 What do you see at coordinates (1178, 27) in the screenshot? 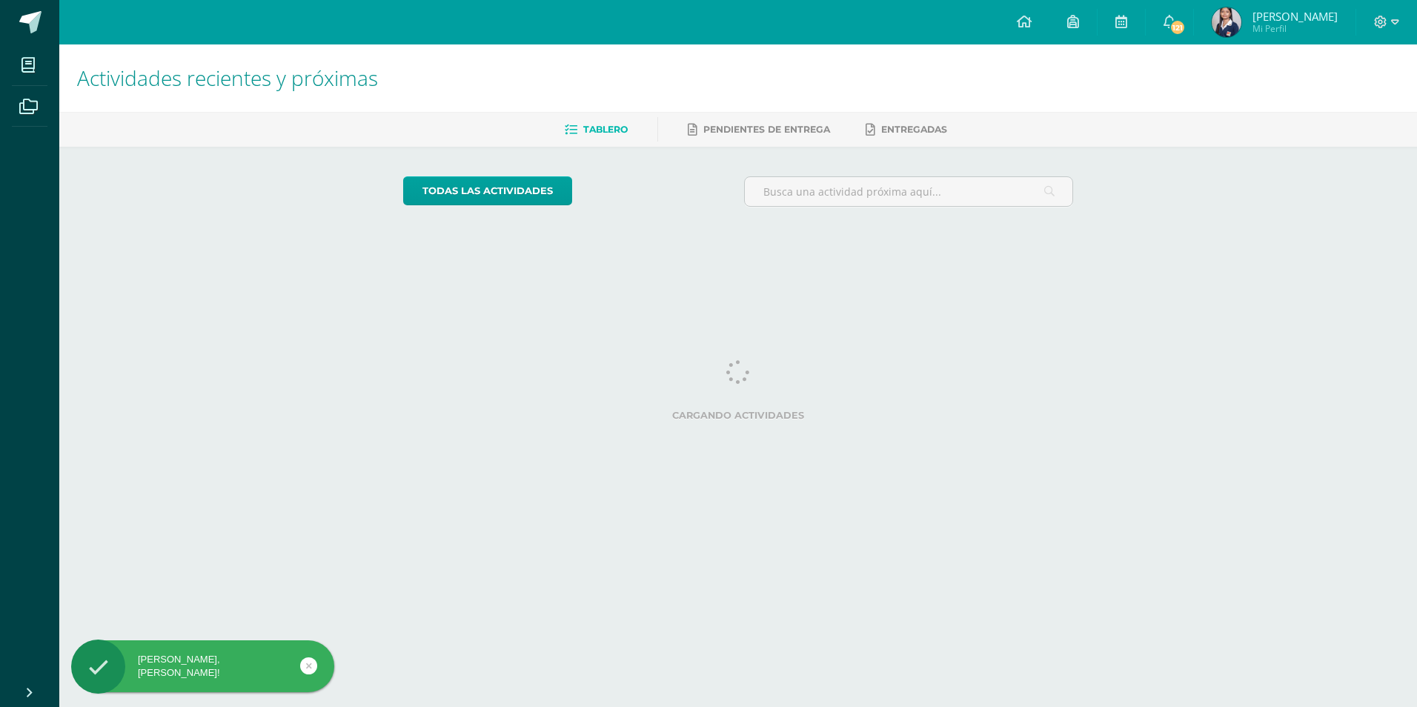
I see `span: 121` at bounding box center [1178, 27].